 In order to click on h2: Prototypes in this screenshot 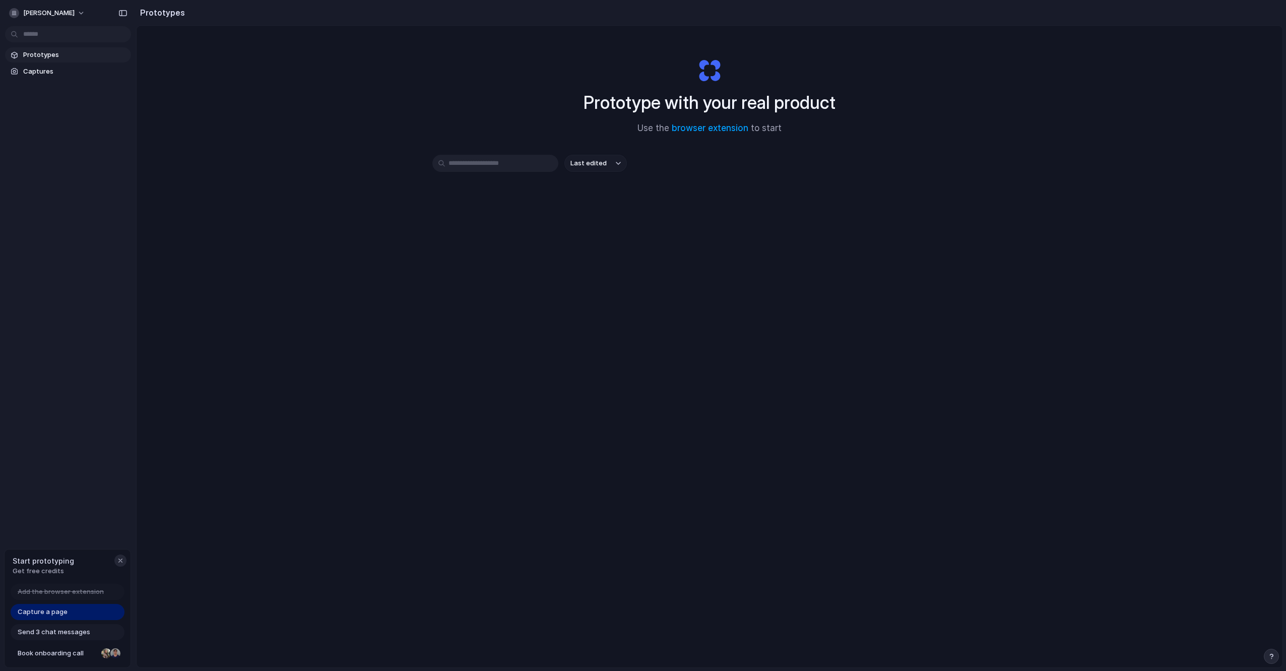, I will do `click(160, 13)`.